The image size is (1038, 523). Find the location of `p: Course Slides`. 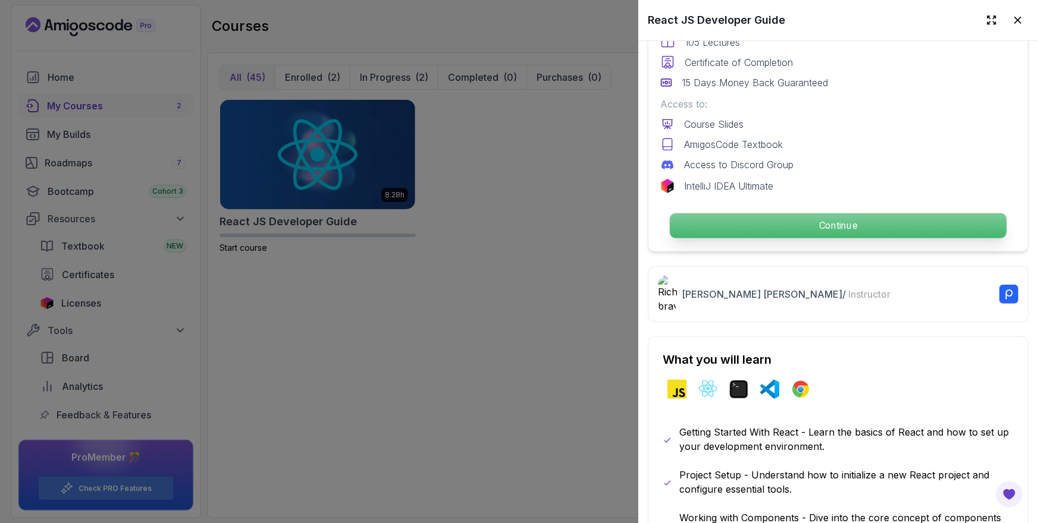

p: Course Slides is located at coordinates (714, 124).